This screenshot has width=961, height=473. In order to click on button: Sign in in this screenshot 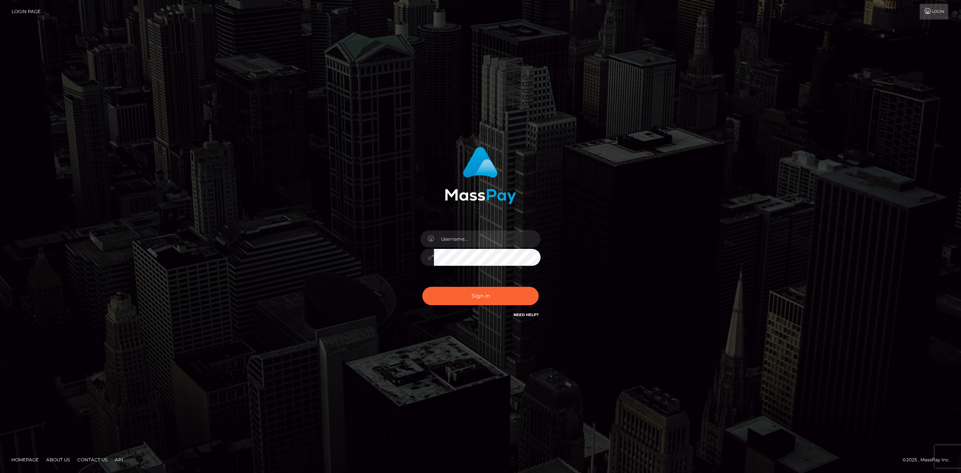, I will do `click(481, 296)`.